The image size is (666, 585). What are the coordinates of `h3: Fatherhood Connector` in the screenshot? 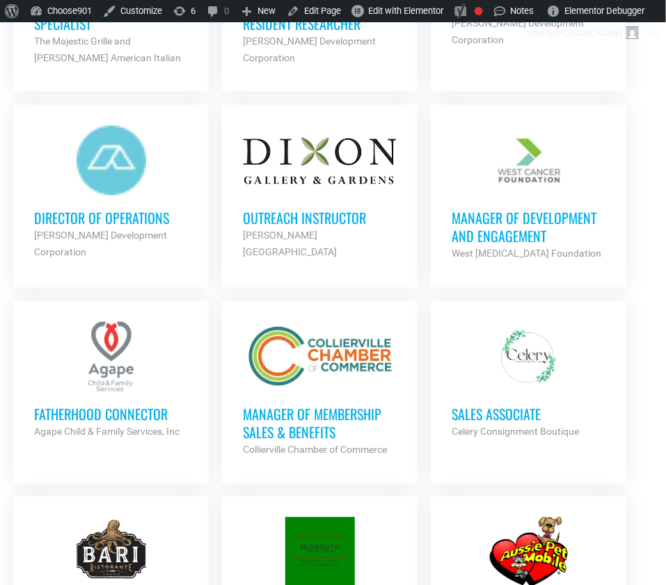 It's located at (111, 415).